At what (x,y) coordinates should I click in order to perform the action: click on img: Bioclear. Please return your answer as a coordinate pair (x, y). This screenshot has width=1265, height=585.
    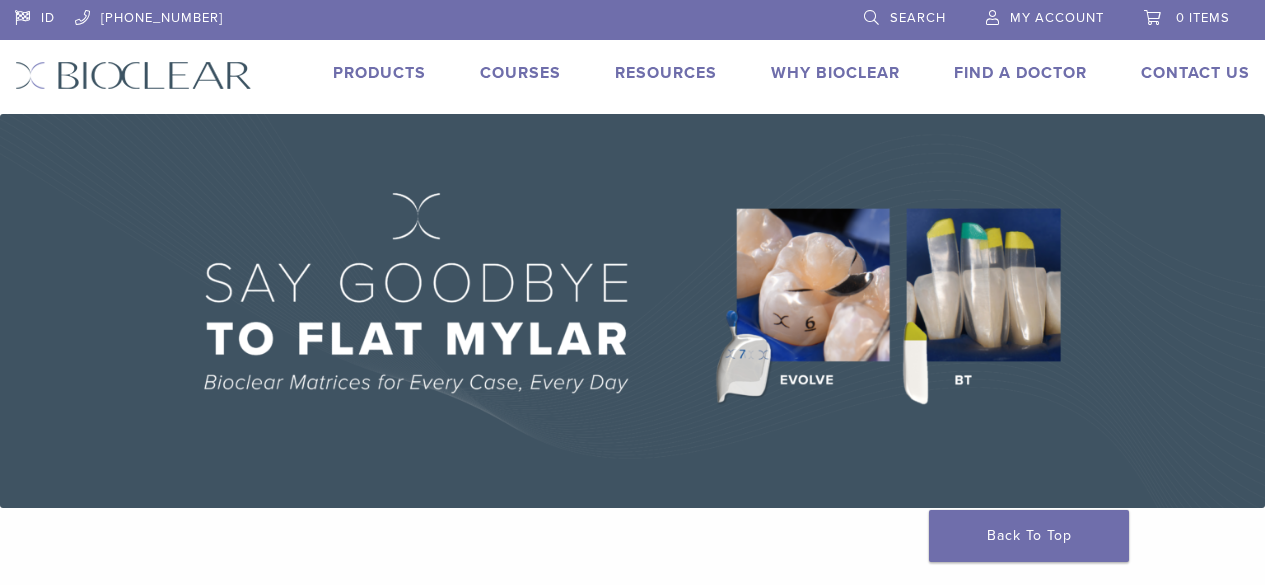
    Looking at the image, I should click on (133, 75).